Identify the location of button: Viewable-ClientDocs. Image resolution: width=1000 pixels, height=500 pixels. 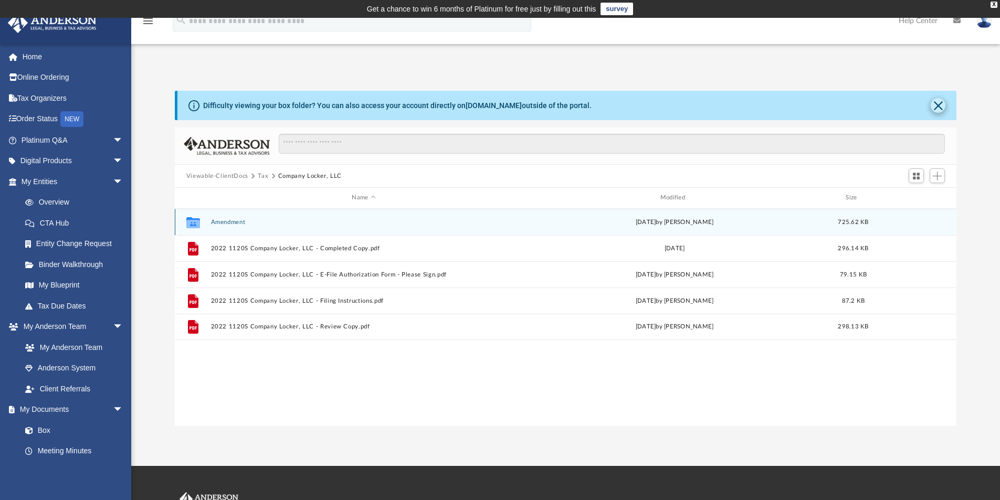
(217, 176).